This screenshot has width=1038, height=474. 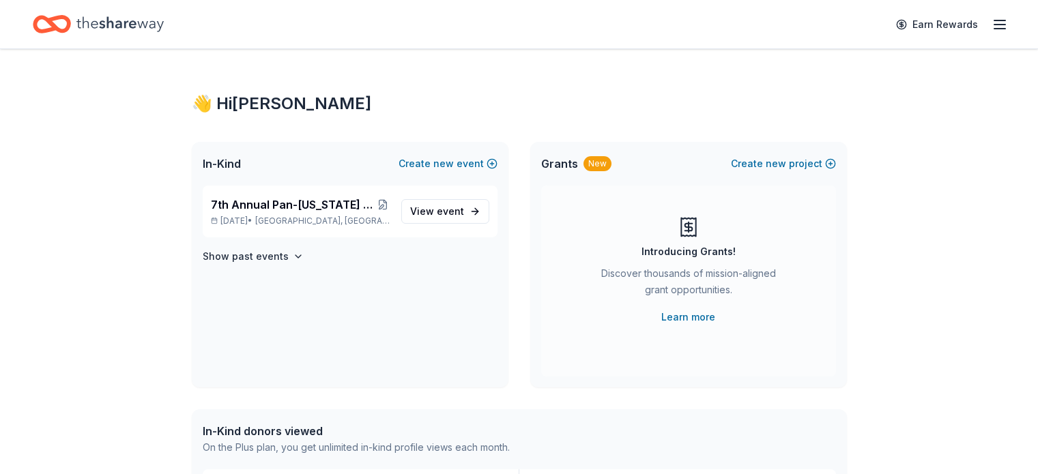 I want to click on div: On the Plus plan, you get unlimited in-kind profile views each month., so click(x=356, y=448).